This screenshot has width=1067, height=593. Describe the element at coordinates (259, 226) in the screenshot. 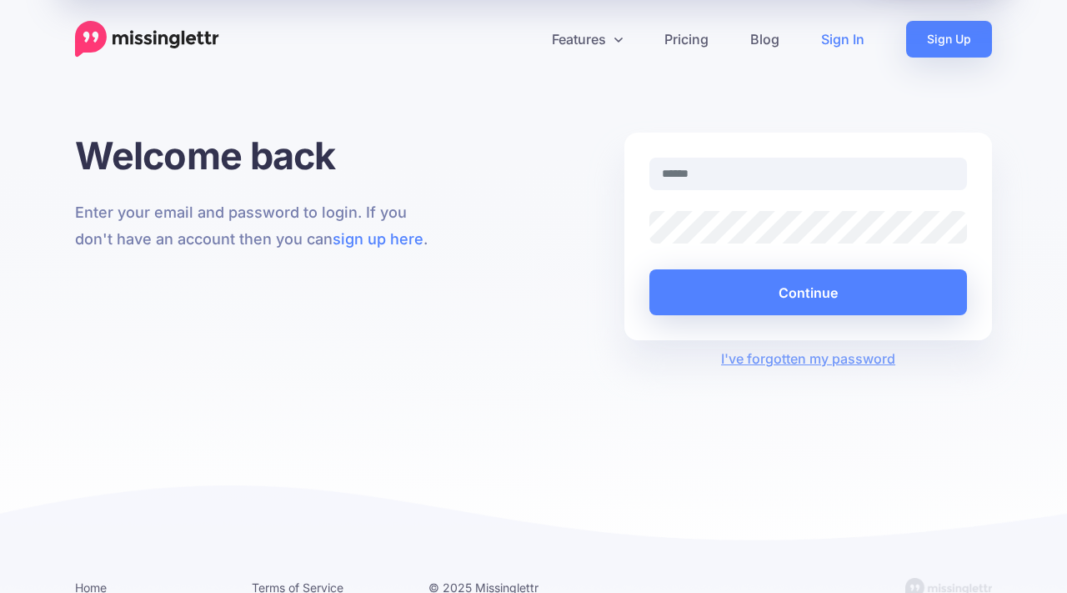

I see `p: Enter your email and password to login. If you don't have an account then you can .` at that location.